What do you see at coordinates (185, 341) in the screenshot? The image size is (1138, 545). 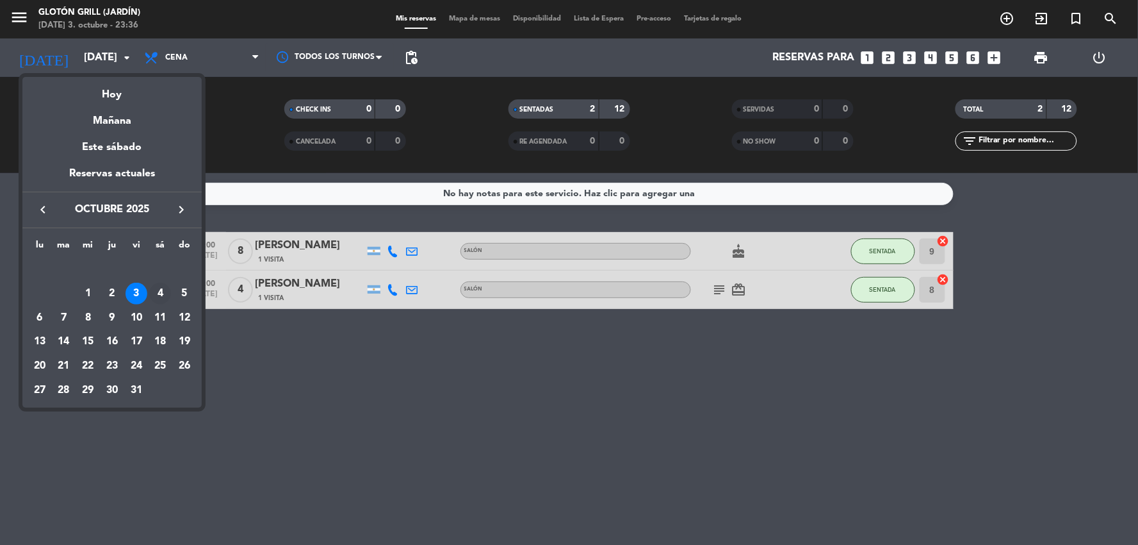 I see `div: 19` at bounding box center [185, 341].